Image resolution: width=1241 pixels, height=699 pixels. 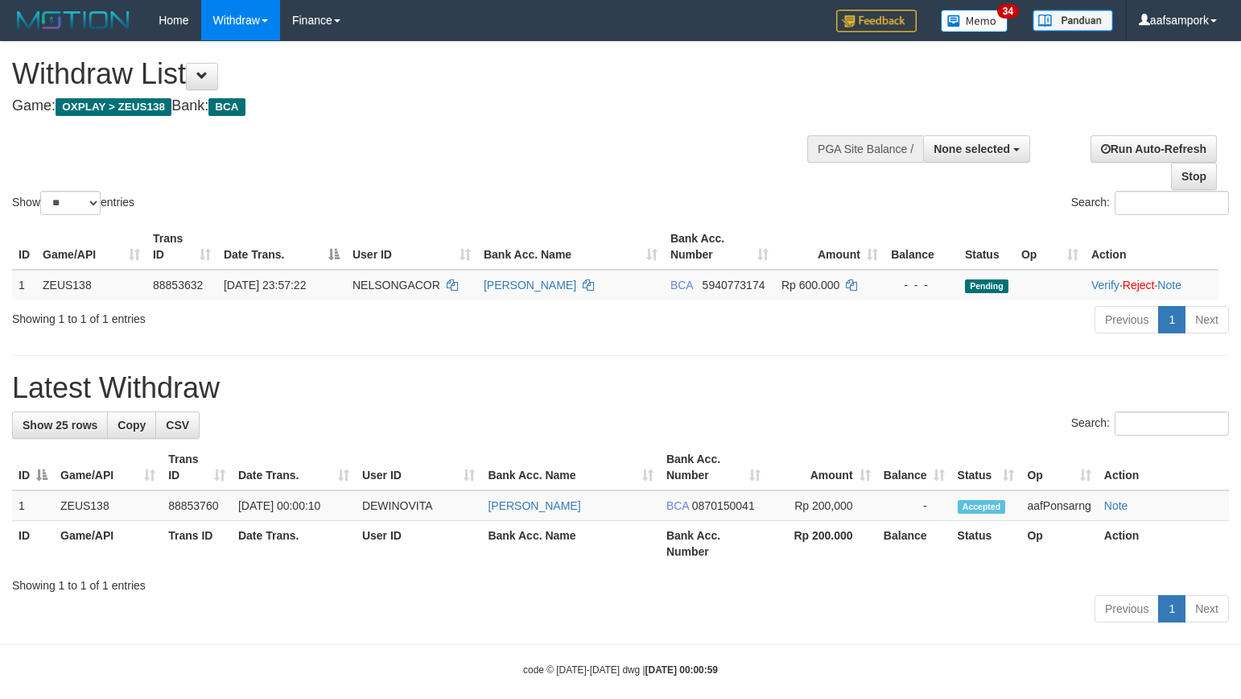 What do you see at coordinates (982, 506) in the screenshot?
I see `span: Accepted` at bounding box center [982, 506].